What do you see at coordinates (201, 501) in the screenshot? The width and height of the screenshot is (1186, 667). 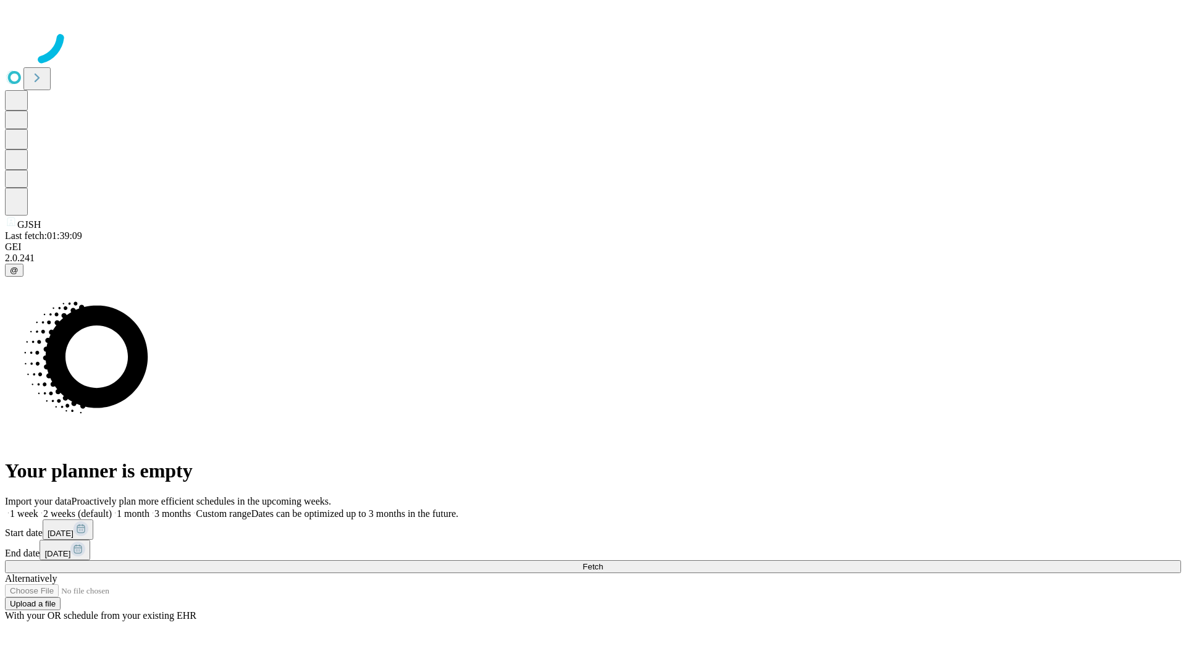 I see `span: Proactively plan more efficient schedules in the upcoming weeks.` at bounding box center [201, 501].